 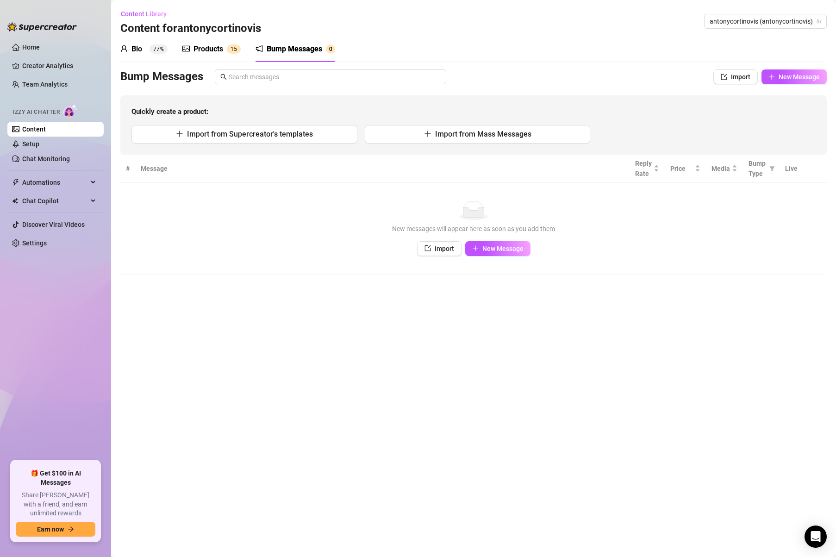 What do you see at coordinates (643, 168) in the screenshot?
I see `span: Reply Rate` at bounding box center [643, 168].